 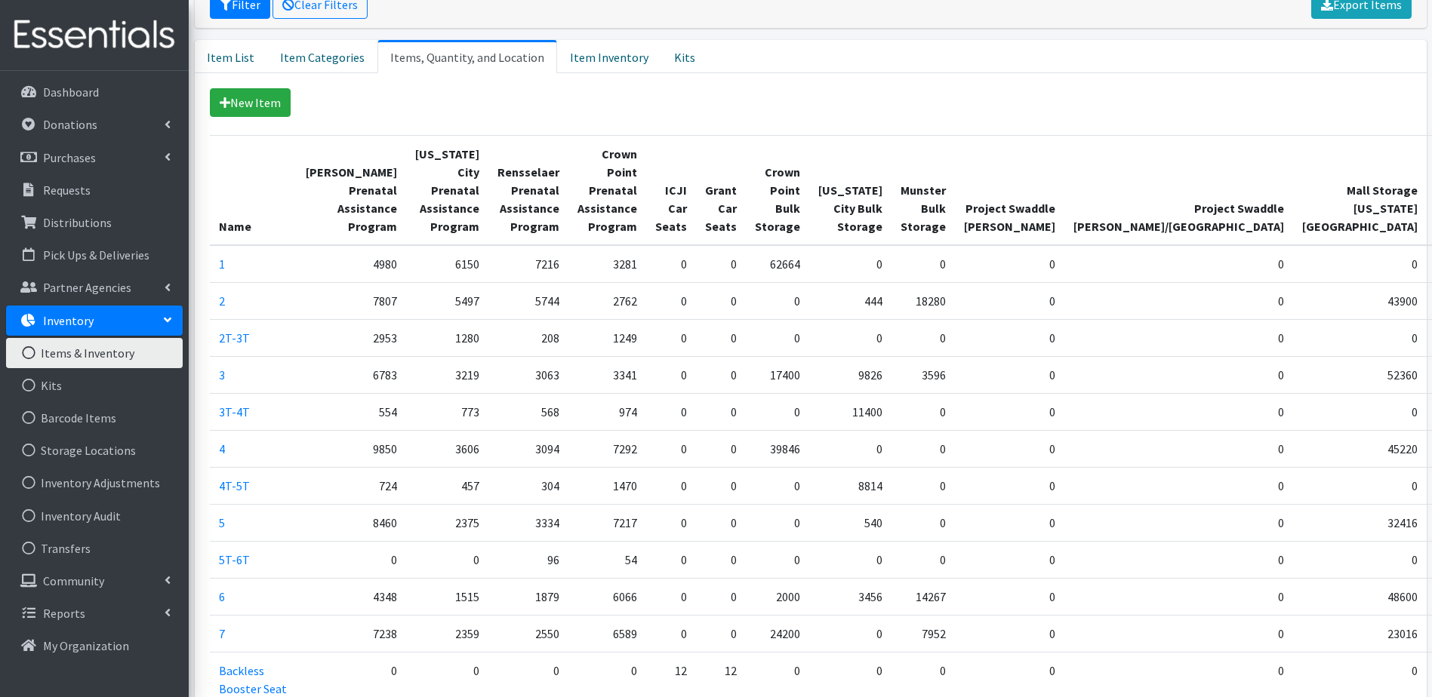 What do you see at coordinates (777, 448) in the screenshot?
I see `td: 39846` at bounding box center [777, 448].